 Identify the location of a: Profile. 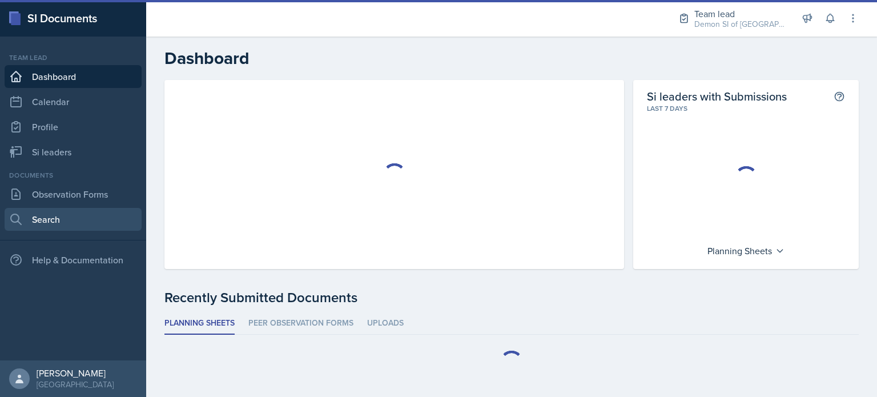
(73, 127).